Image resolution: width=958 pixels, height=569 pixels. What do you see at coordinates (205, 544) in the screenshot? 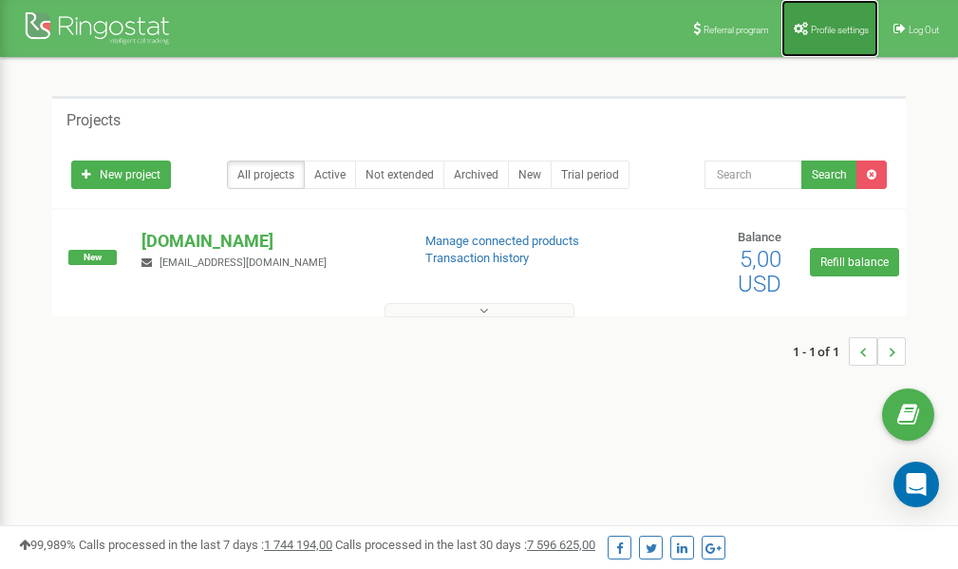
I see `span: Calls processed in the last 7 days :` at bounding box center [205, 544].